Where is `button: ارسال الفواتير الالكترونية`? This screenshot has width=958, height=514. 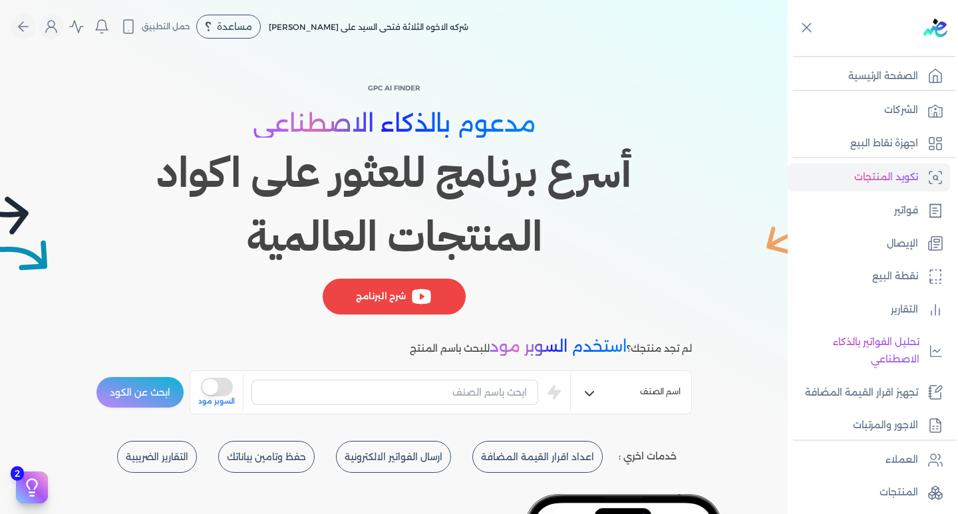
button: ارسال الفواتير الالكترونية is located at coordinates (393, 457).